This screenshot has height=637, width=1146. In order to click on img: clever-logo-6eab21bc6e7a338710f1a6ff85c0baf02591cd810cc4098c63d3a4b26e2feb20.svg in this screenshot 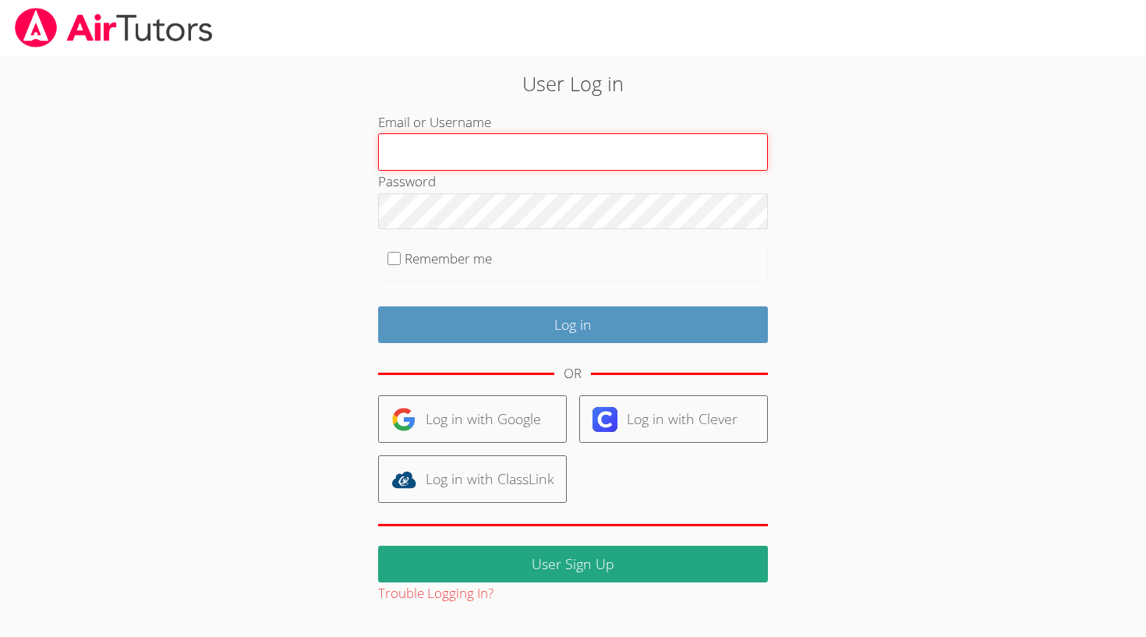, I will do `click(605, 419)`.